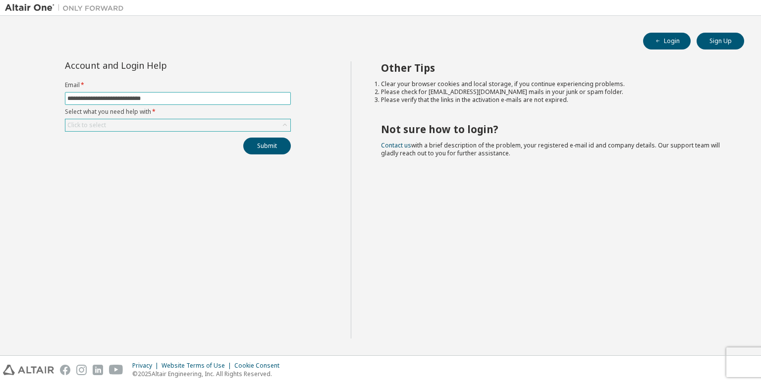 This screenshot has height=384, width=761. Describe the element at coordinates (65, 370) in the screenshot. I see `img: facebook.svg` at that location.